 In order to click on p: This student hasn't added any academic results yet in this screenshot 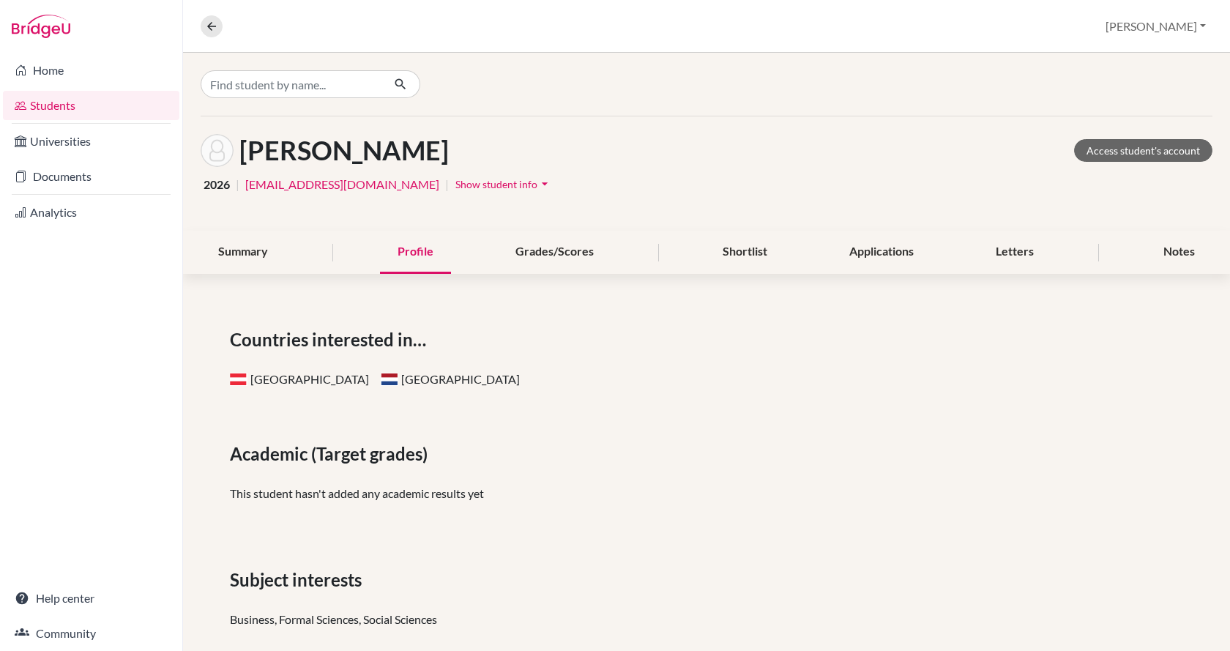, I will do `click(707, 494)`.